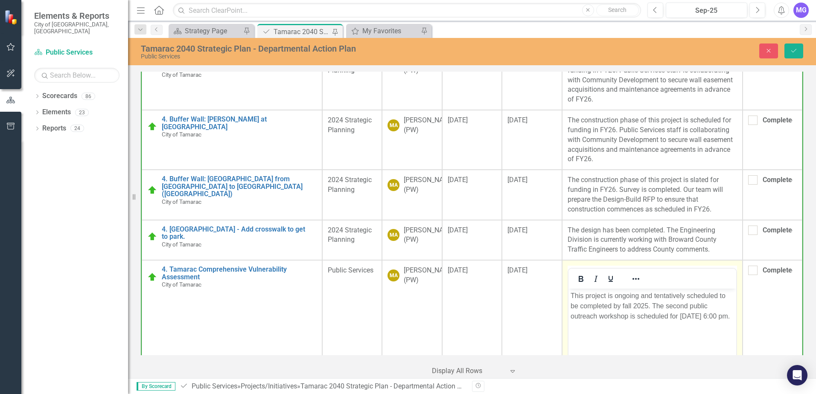  Describe the element at coordinates (617, 10) in the screenshot. I see `span: Search` at that location.